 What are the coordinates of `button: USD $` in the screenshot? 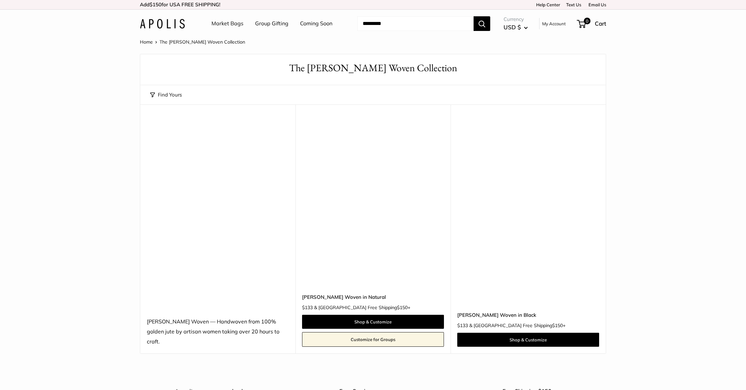 It's located at (515, 27).